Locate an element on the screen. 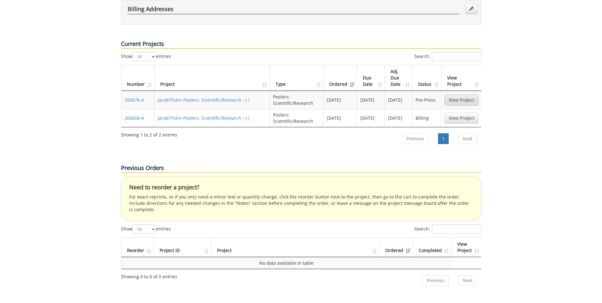  th: Status: activate to sort column ascending is located at coordinates (427, 78).